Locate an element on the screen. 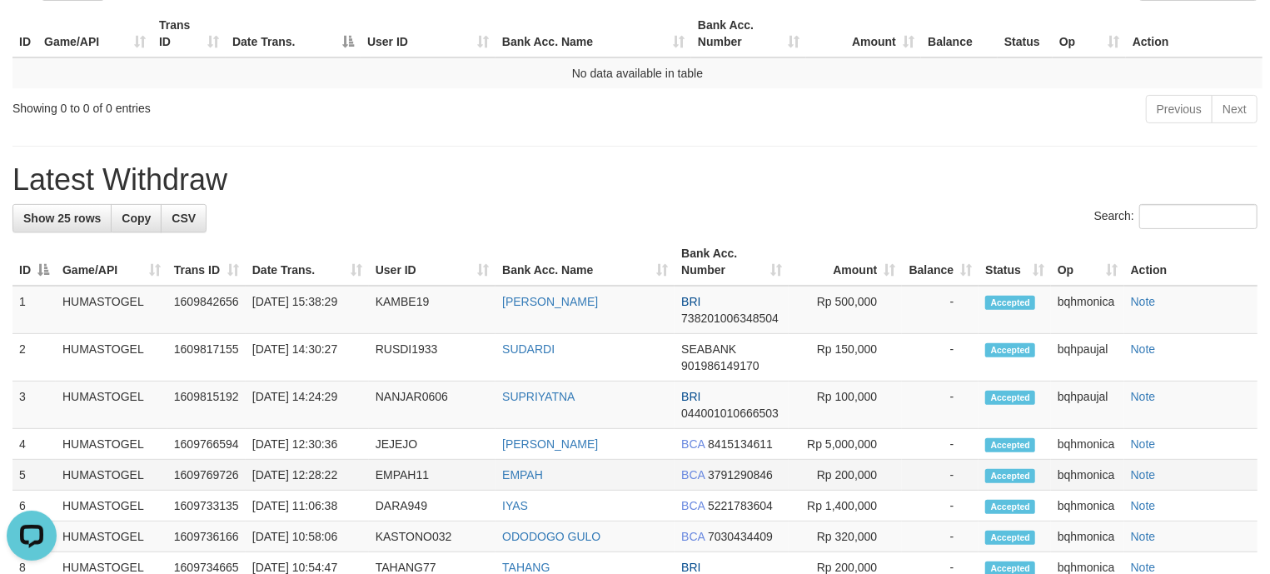 The height and width of the screenshot is (574, 1270). span: Copy 5221783604 to clipboard is located at coordinates (740, 506).